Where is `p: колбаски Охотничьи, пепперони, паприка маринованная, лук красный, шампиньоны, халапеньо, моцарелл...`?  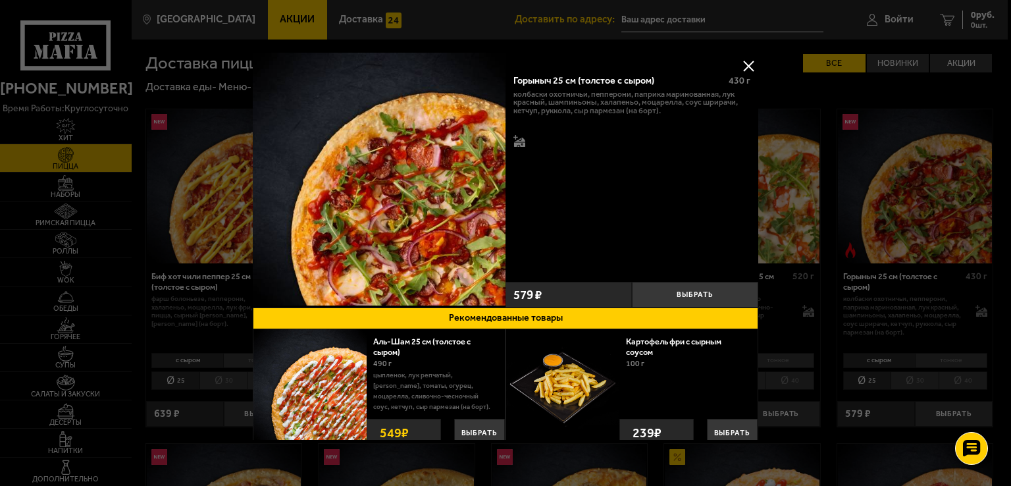
p: колбаски Охотничьи, пепперони, паприка маринованная, лук красный, шампиньоны, халапеньо, моцарелл... is located at coordinates (632, 103).